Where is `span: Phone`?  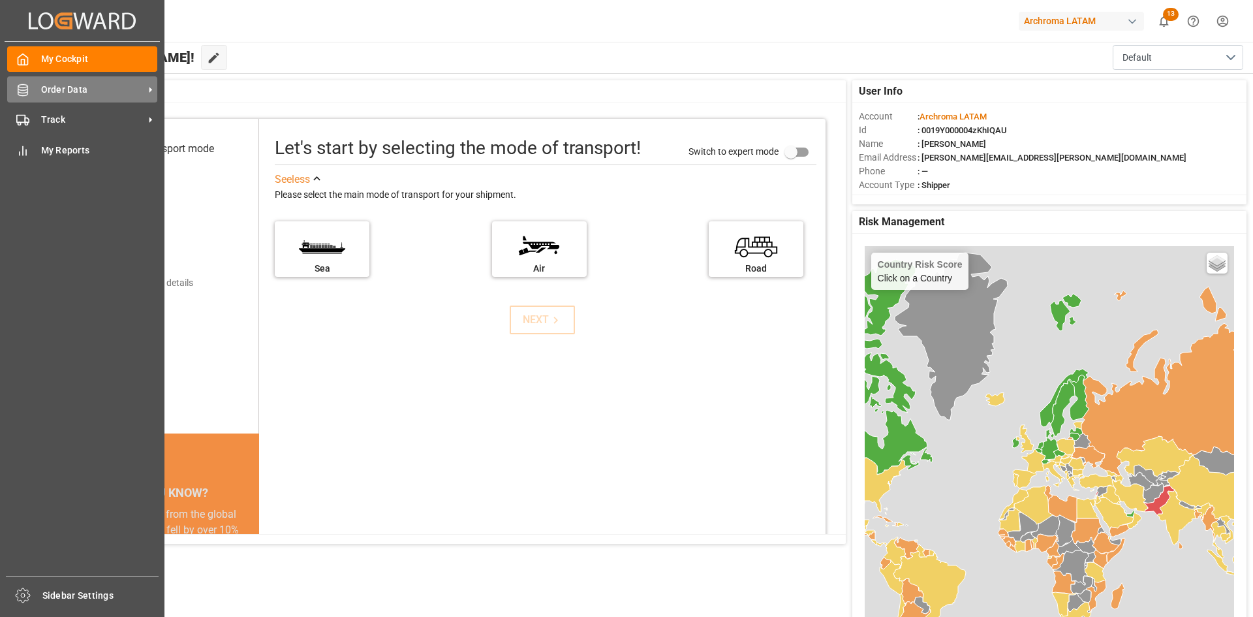
span: Phone is located at coordinates (888, 171).